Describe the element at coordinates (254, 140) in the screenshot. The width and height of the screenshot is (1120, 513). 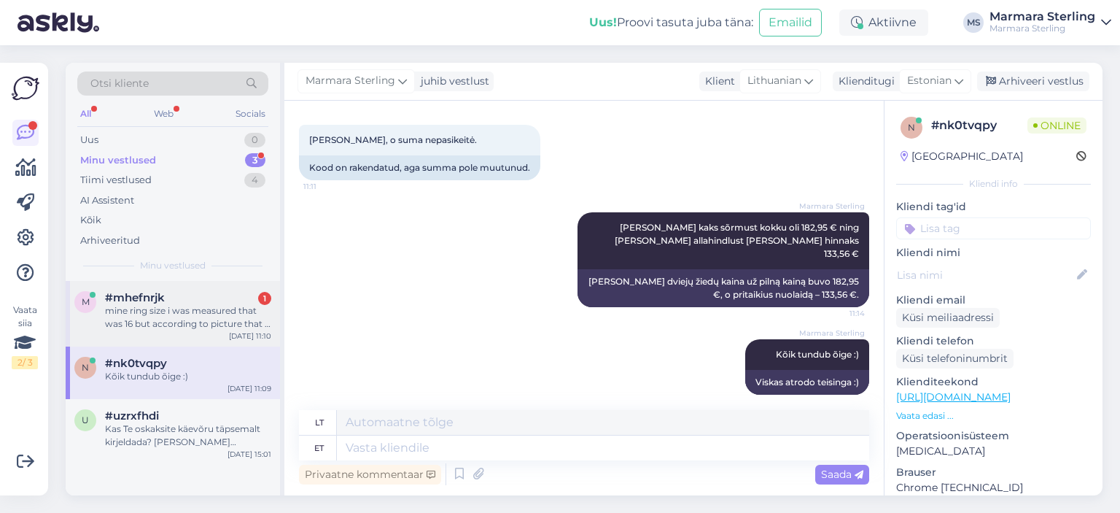
I see `div: 0` at that location.